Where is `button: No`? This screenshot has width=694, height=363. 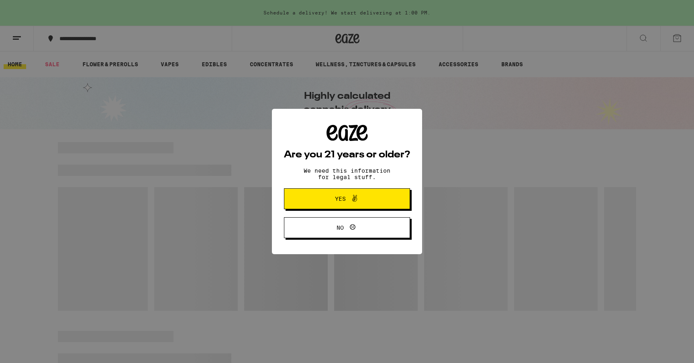
button: No is located at coordinates (347, 228).